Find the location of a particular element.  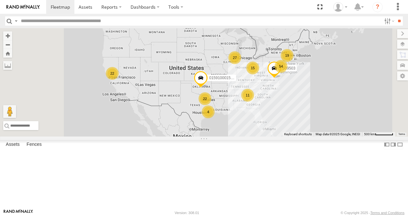

label: Dock Summary Table to the Left is located at coordinates (386, 145).